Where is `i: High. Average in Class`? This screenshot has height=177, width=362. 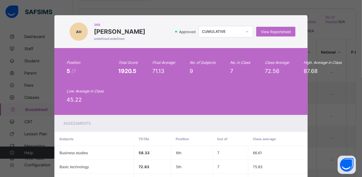 i: High. Average in Class is located at coordinates (322, 62).